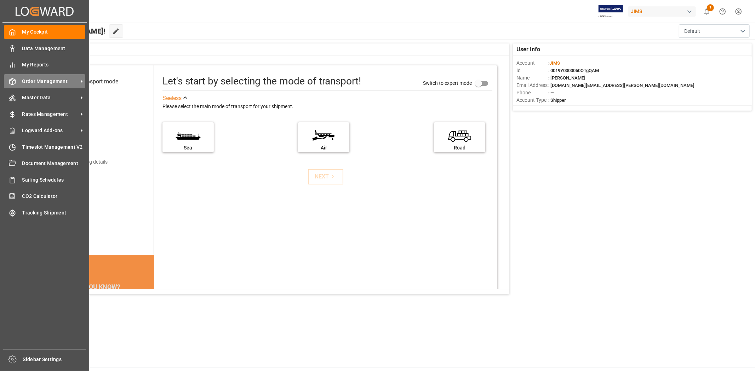 The width and height of the screenshot is (755, 371). What do you see at coordinates (97, 287) in the screenshot?
I see `div: DID YOU KNOW?` at bounding box center [97, 287].